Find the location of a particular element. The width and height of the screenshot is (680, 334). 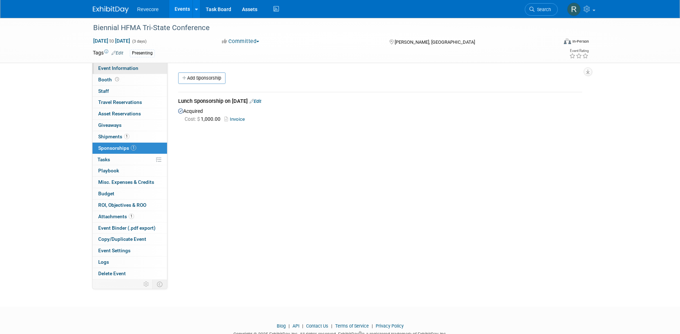

a: Search is located at coordinates (542, 9).